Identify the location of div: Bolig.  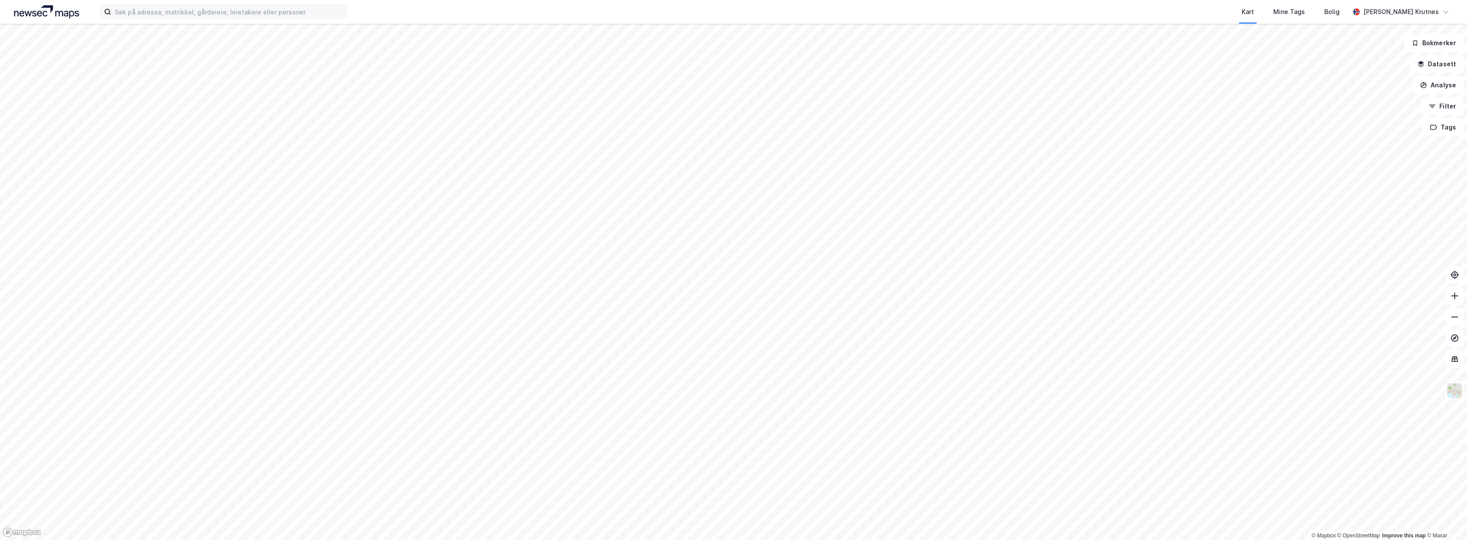
(1332, 12).